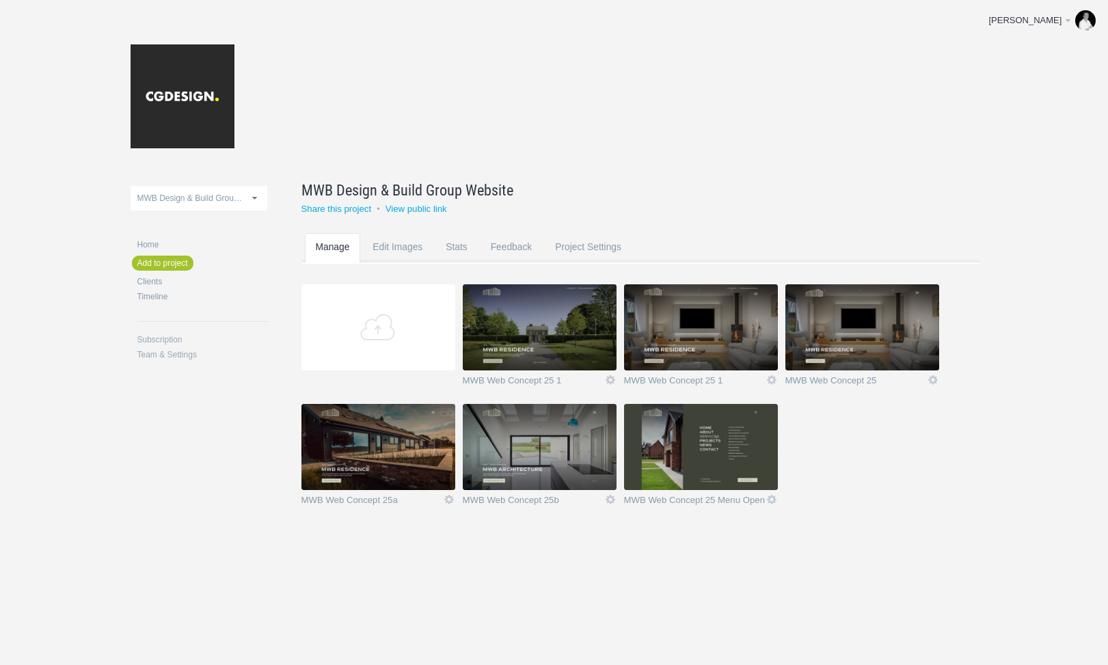  What do you see at coordinates (333, 260) in the screenshot?
I see `a: Manage` at bounding box center [333, 260].